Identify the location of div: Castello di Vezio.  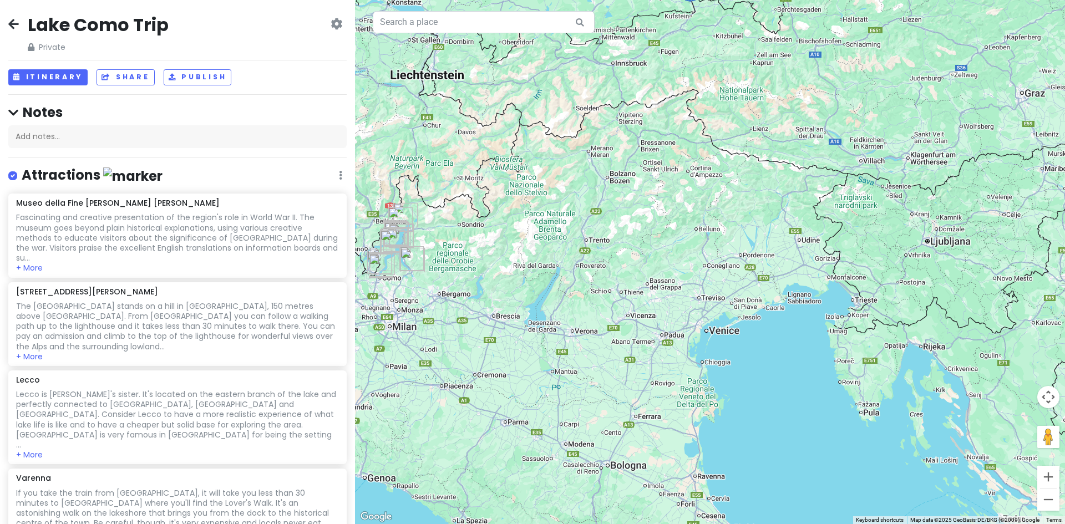
(402, 236).